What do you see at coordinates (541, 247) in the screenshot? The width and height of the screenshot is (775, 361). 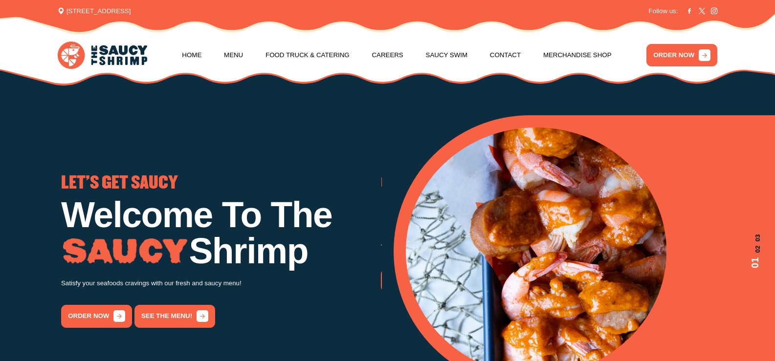 I see `p: Try our famous Whole Nine Yards sauce! The recipe is our secret!` at bounding box center [541, 247].